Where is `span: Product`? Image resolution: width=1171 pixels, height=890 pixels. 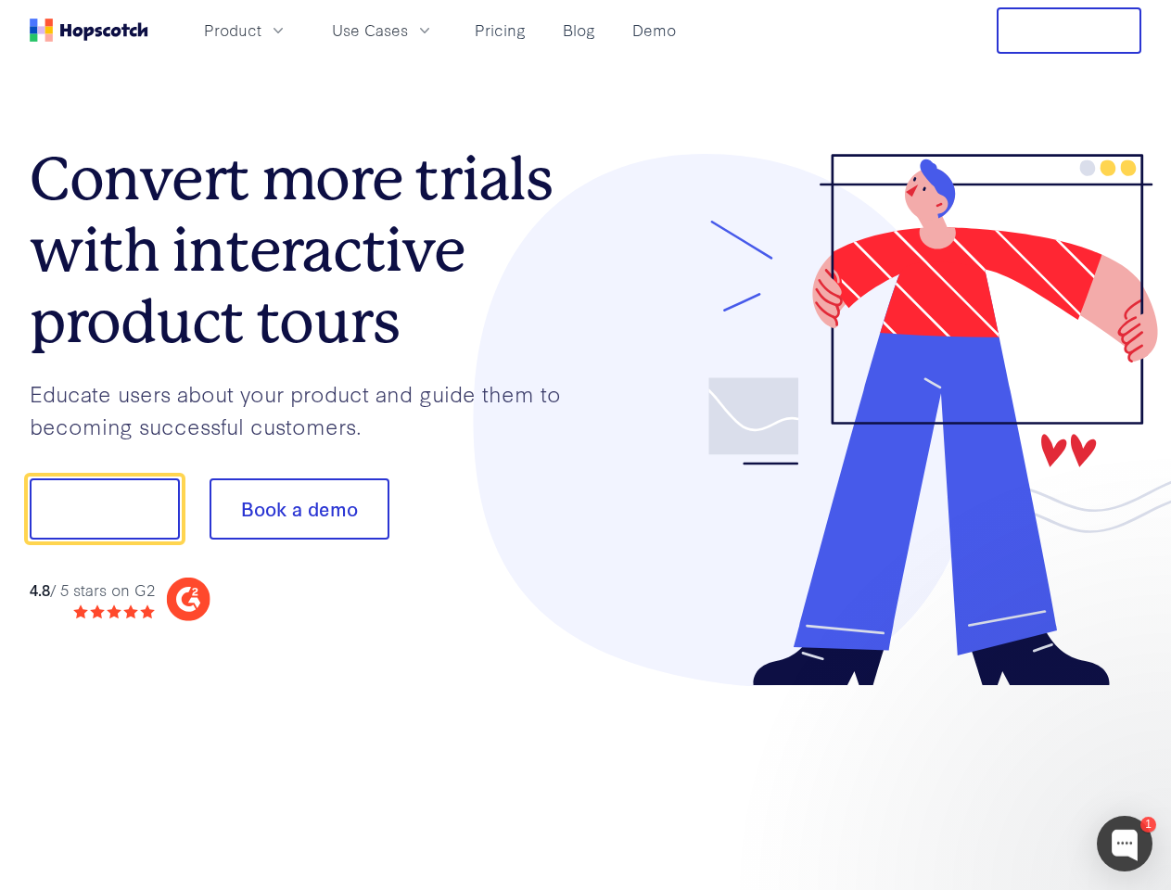
span: Product is located at coordinates (233, 30).